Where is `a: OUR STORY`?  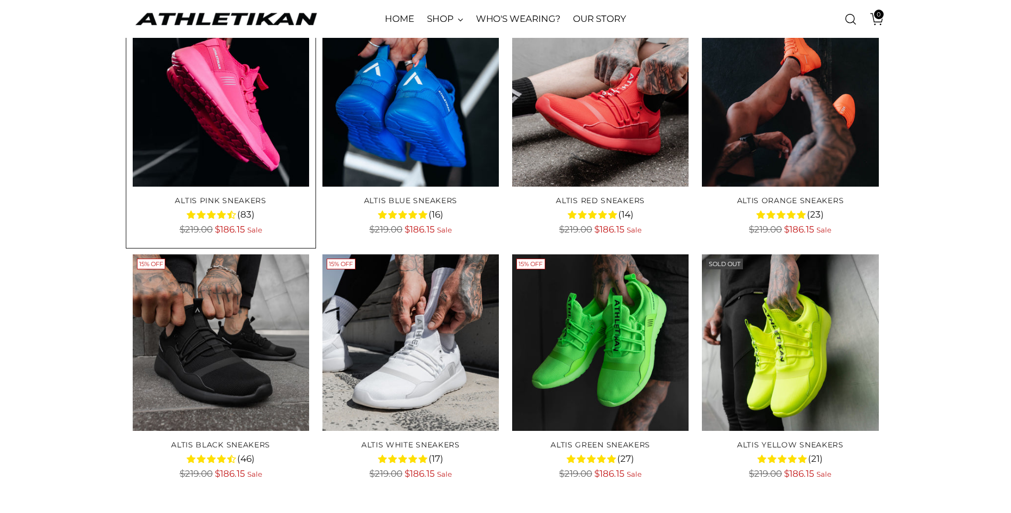 a: OUR STORY is located at coordinates (599, 19).